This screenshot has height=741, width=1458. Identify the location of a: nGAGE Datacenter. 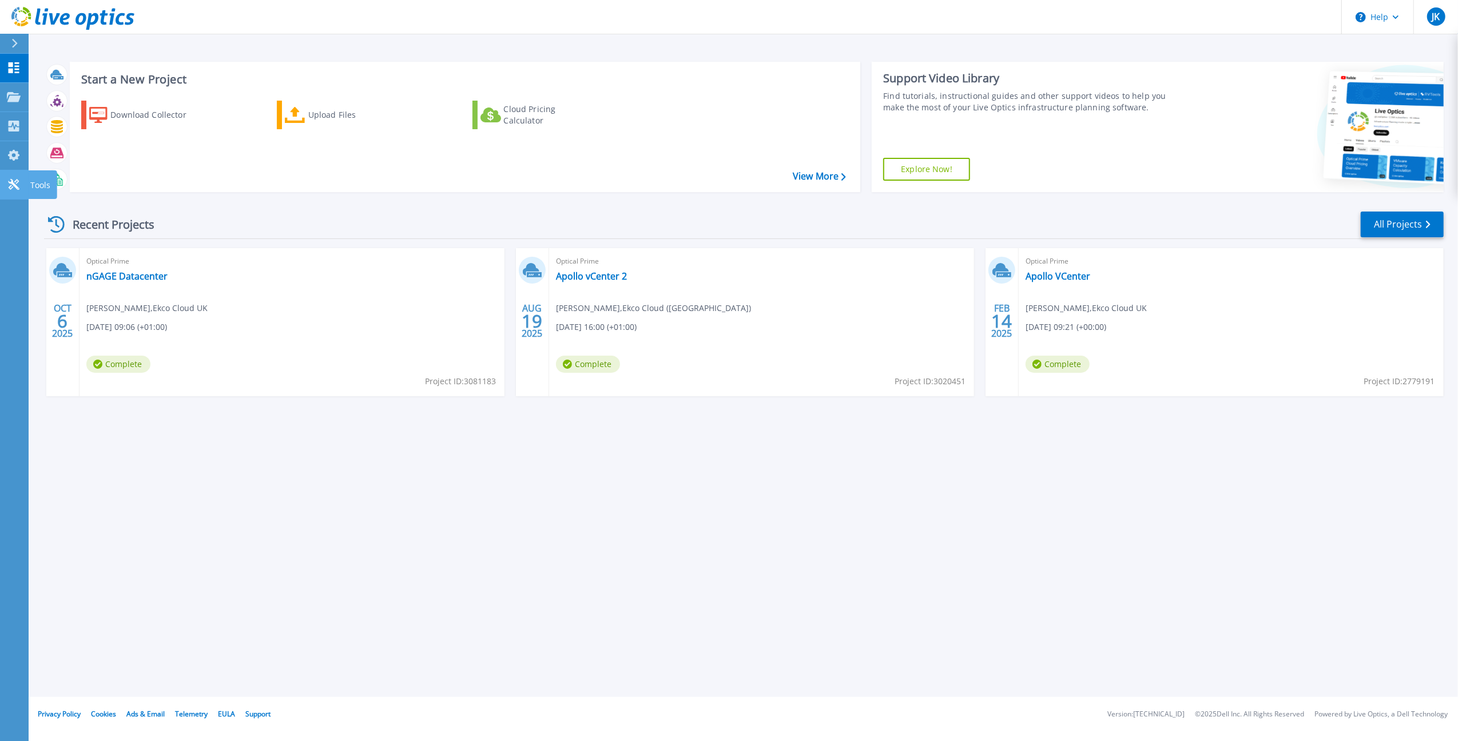
(127, 276).